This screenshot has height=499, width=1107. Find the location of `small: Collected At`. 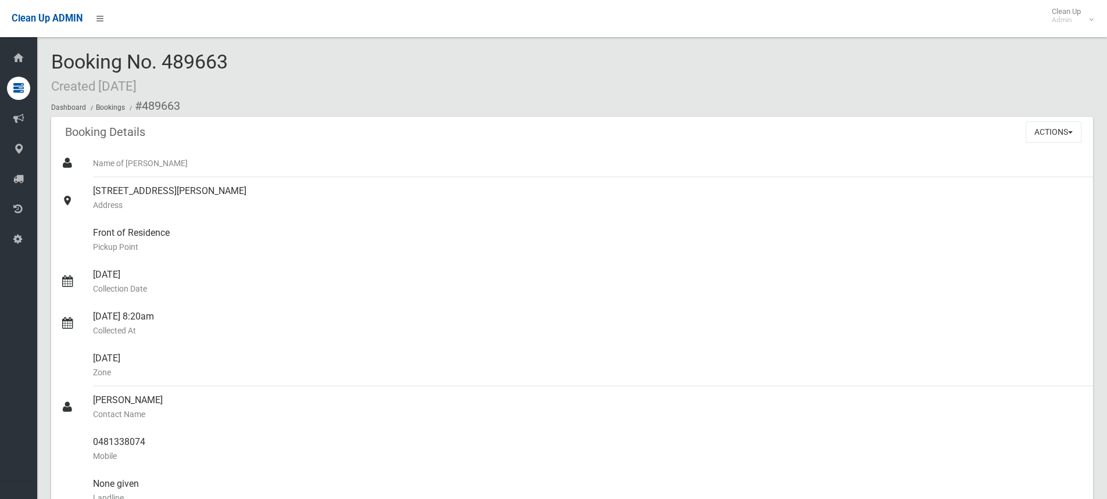

small: Collected At is located at coordinates (588, 331).